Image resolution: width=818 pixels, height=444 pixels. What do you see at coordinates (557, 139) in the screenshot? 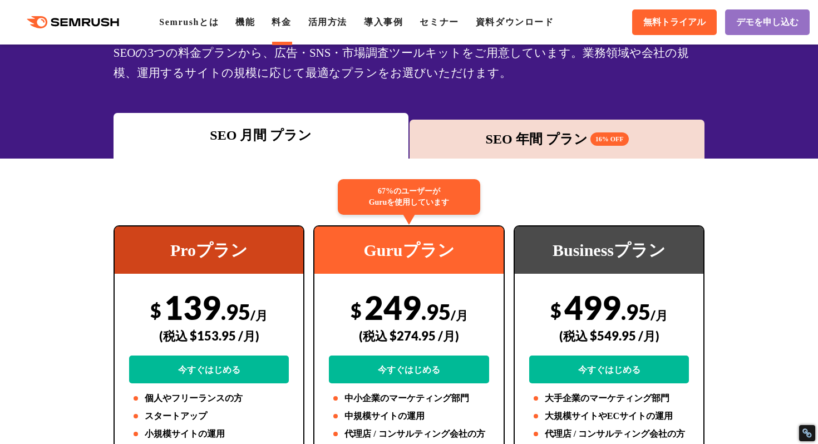
I see `div: SEO 年間 プラン` at bounding box center [557, 139].